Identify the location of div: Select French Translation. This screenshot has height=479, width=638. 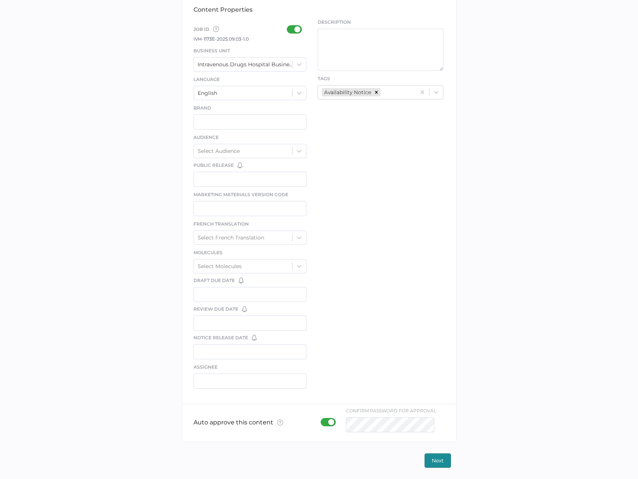
(231, 238).